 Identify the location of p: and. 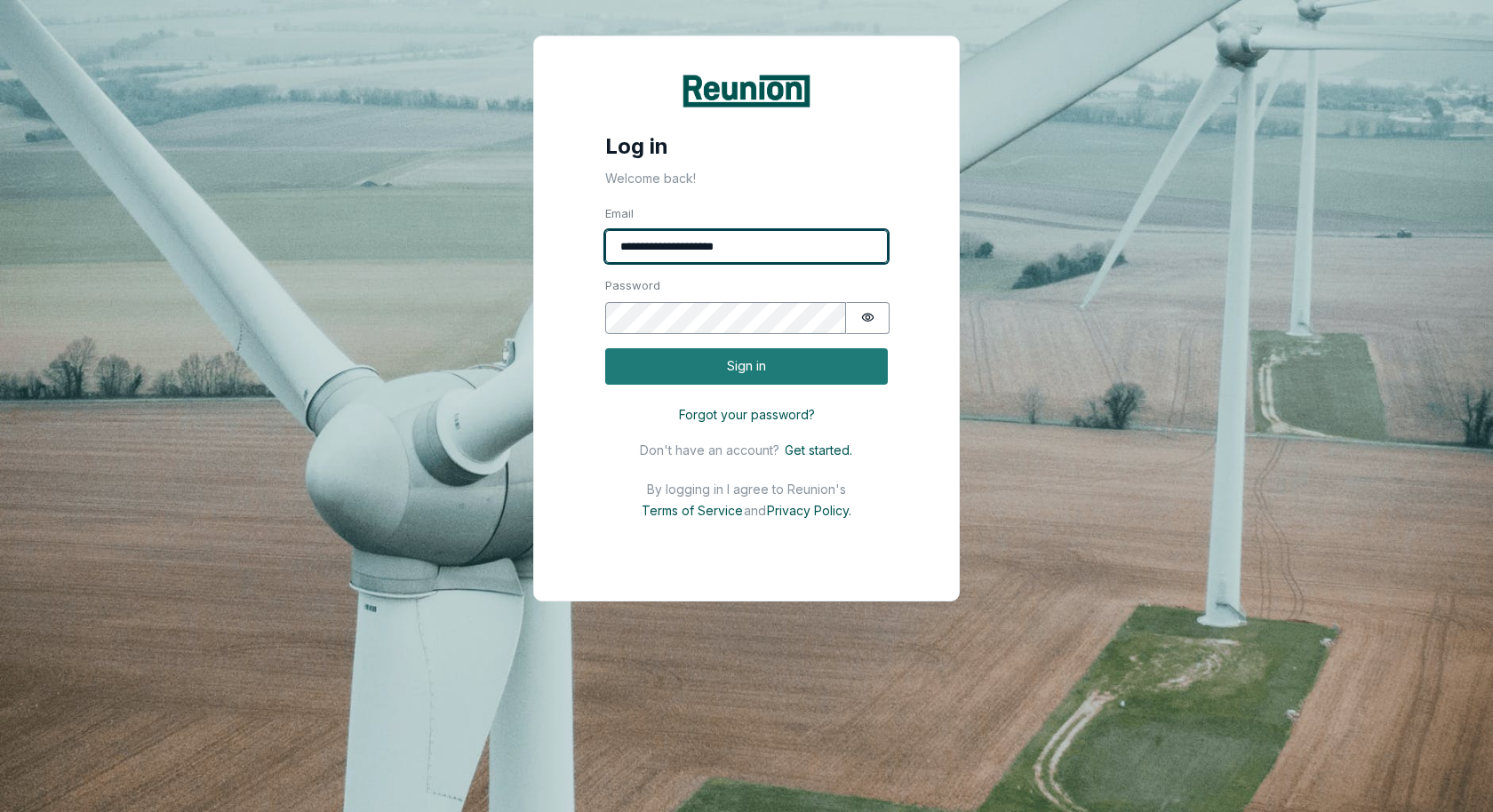
(754, 511).